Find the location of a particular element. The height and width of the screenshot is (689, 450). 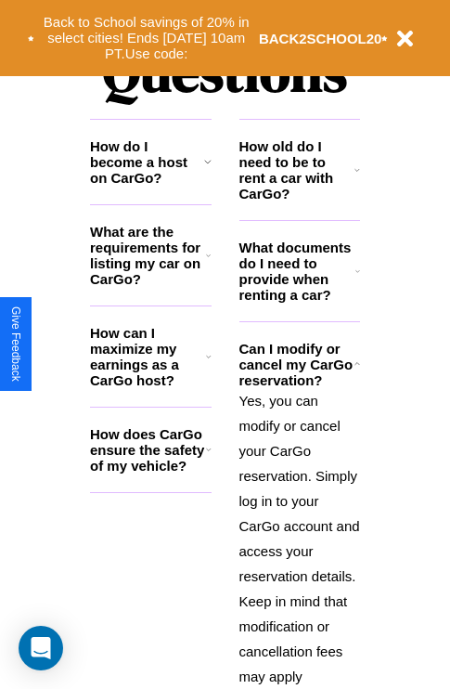

div: Open Intercom Messenger is located at coordinates (41, 648).